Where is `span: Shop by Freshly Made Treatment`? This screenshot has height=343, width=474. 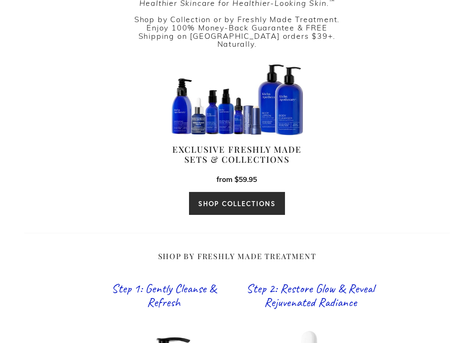
span: Shop by Freshly Made Treatment is located at coordinates (237, 256).